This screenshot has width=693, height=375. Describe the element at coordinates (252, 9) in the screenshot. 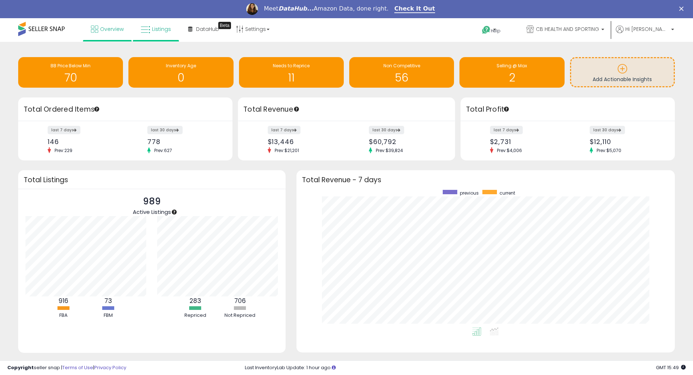

I see `img: Profile image for Georgie` at that location.